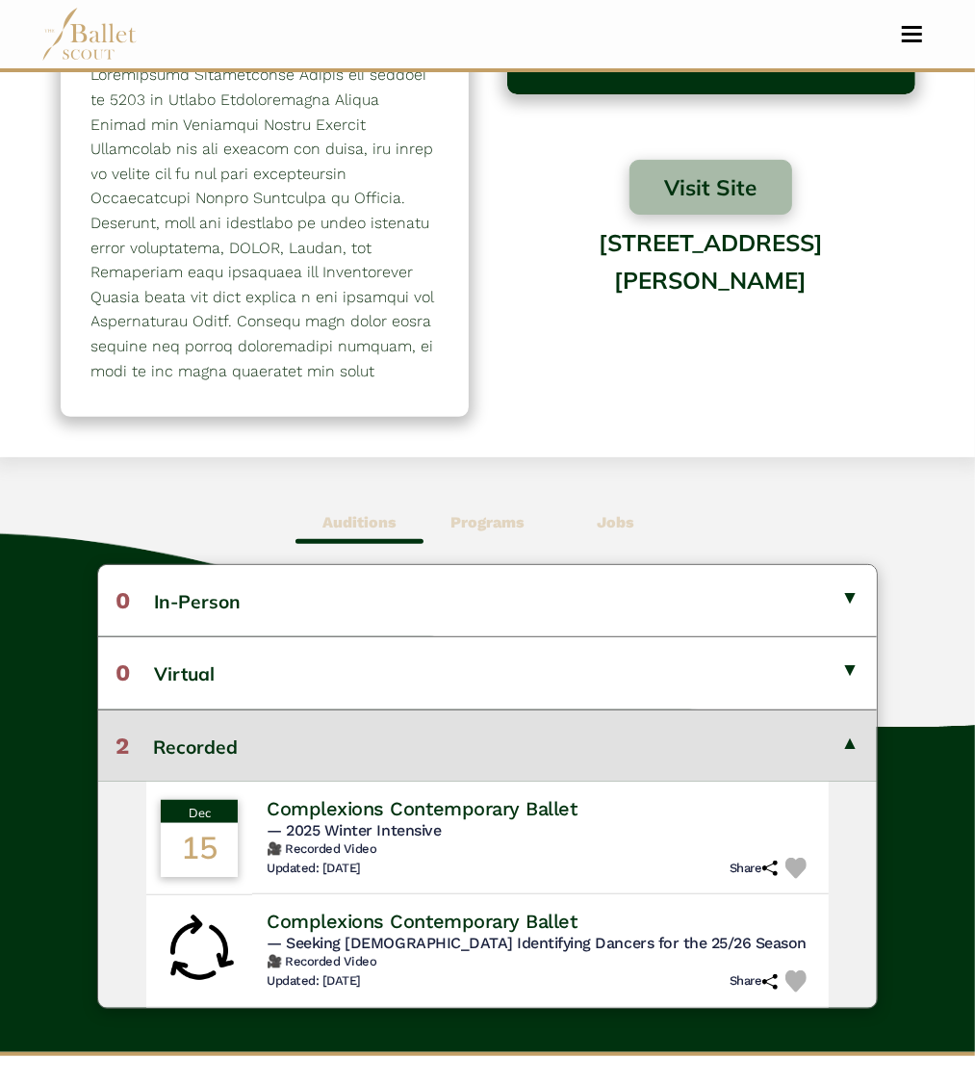 The height and width of the screenshot is (1083, 975). Describe the element at coordinates (487, 672) in the screenshot. I see `button: 0Virtual` at that location.